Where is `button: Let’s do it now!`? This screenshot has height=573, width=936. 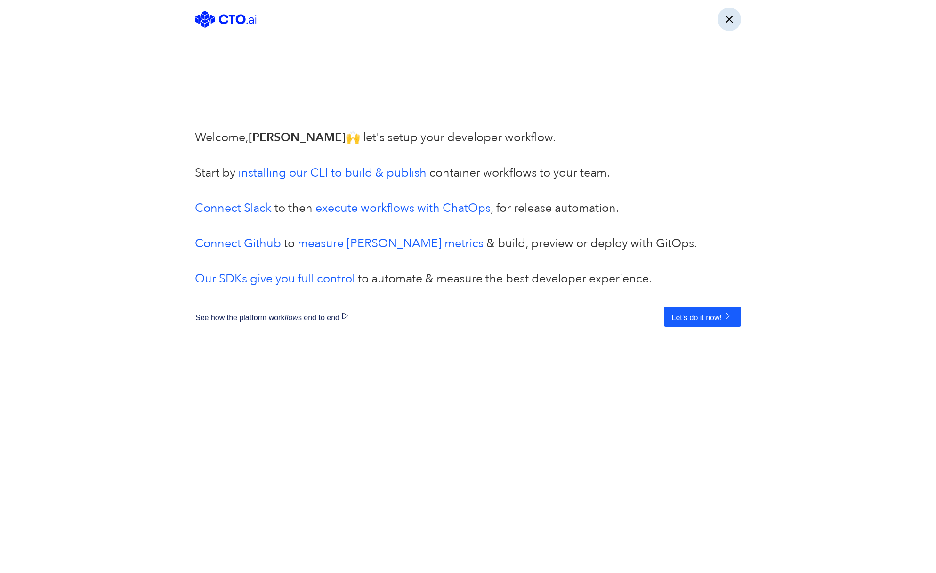 button: Let’s do it now! is located at coordinates (703, 317).